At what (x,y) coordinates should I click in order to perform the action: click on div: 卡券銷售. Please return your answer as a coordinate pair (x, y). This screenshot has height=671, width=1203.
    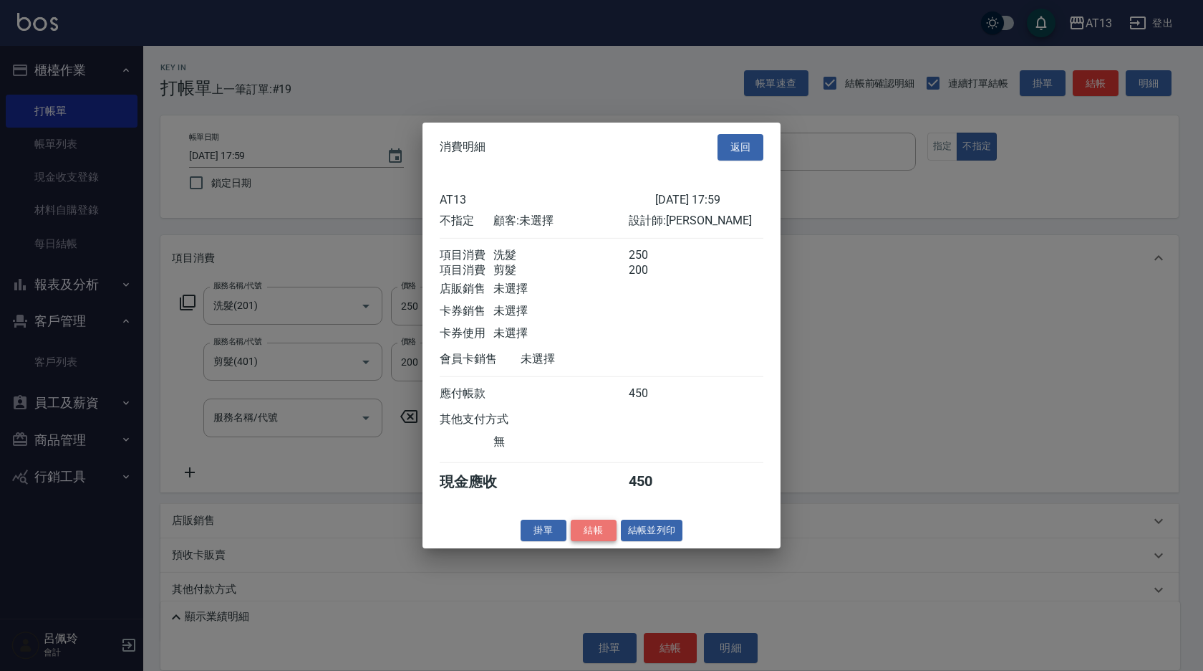
    Looking at the image, I should click on (466, 310).